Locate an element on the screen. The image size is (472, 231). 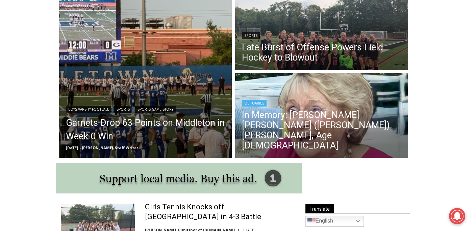
img: en is located at coordinates (312, 221).